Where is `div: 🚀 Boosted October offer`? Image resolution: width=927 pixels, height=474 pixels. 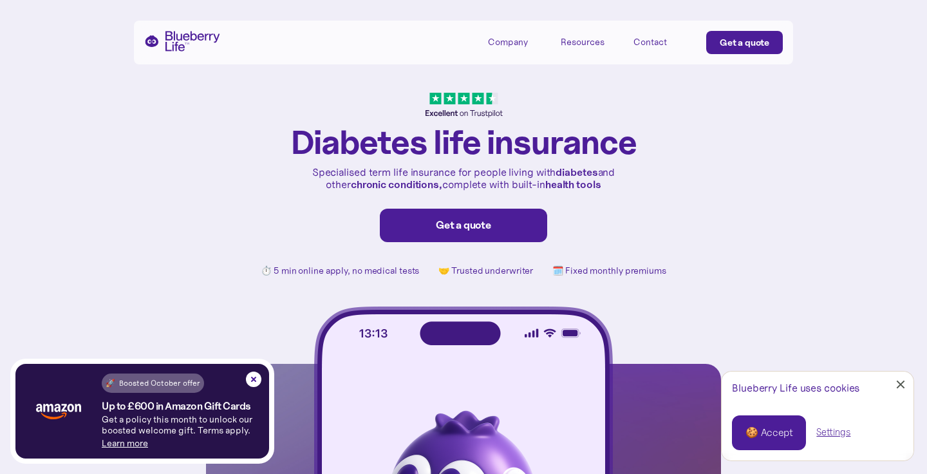
div: 🚀 Boosted October offer is located at coordinates (153, 383).